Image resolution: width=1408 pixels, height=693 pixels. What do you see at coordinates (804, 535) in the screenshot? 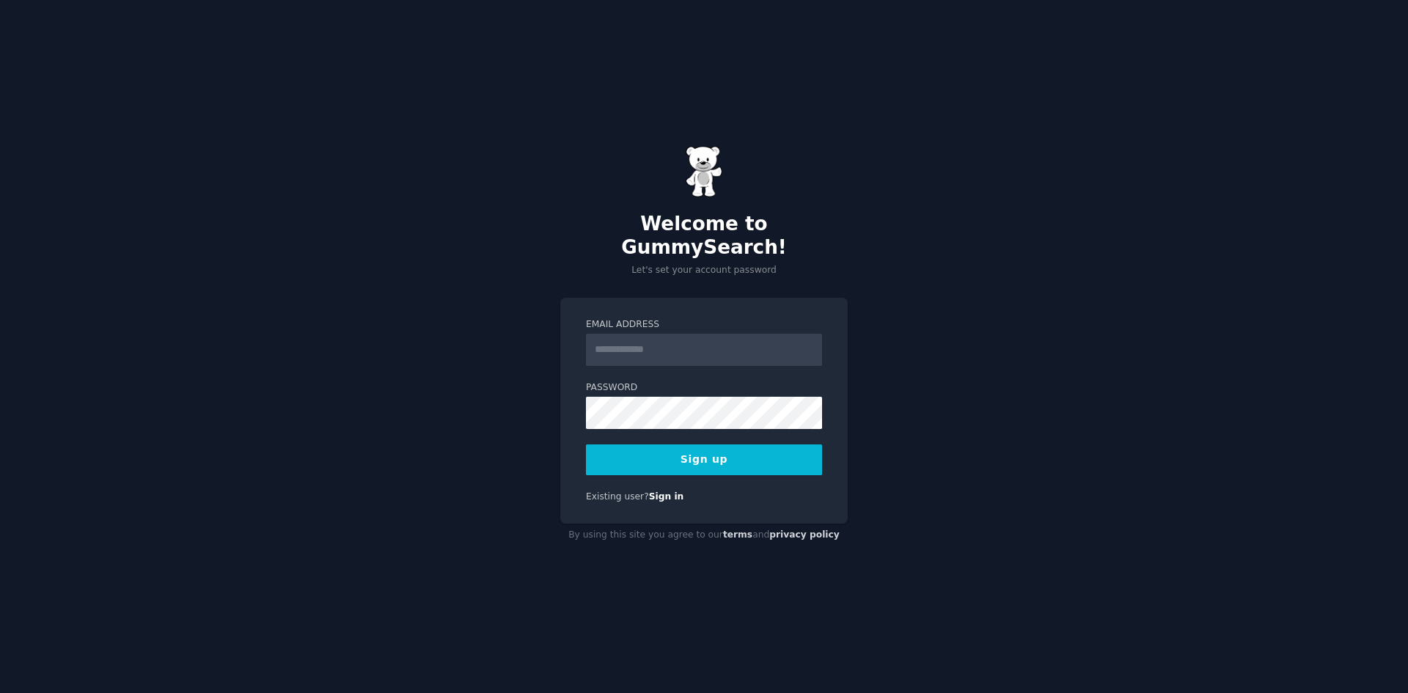
I see `a: privacy policy` at bounding box center [804, 535].